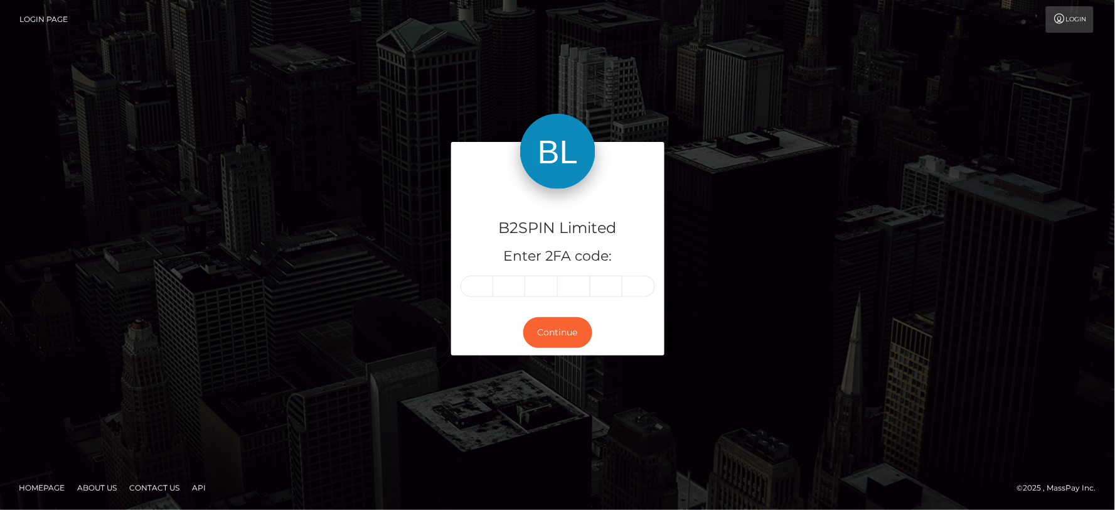 The width and height of the screenshot is (1115, 510). What do you see at coordinates (154, 487) in the screenshot?
I see `a: Contact Us` at bounding box center [154, 487].